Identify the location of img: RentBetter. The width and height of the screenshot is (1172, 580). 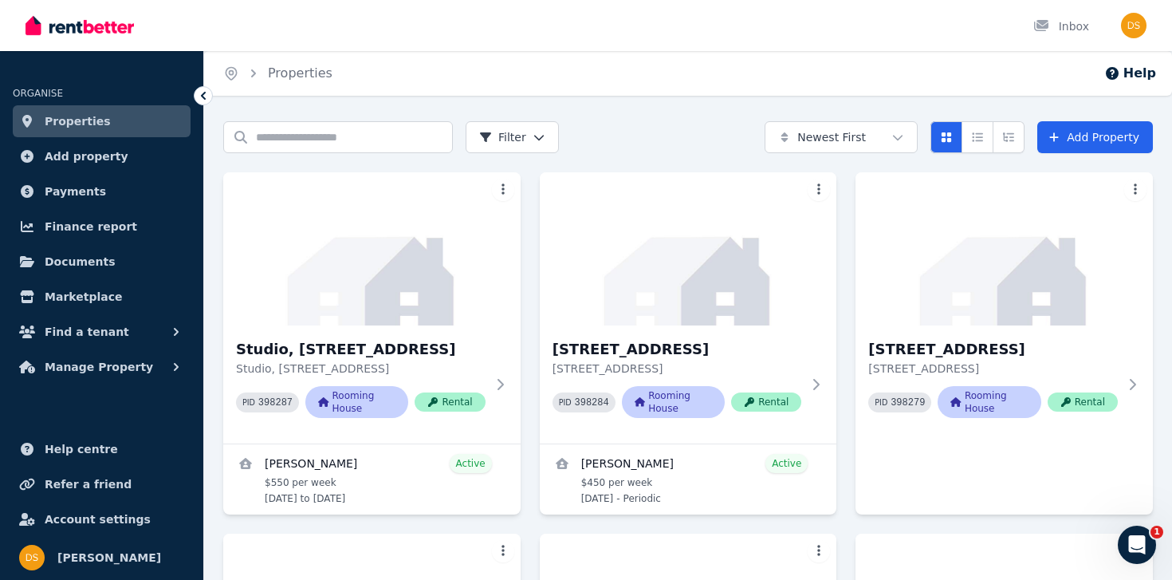
(80, 26).